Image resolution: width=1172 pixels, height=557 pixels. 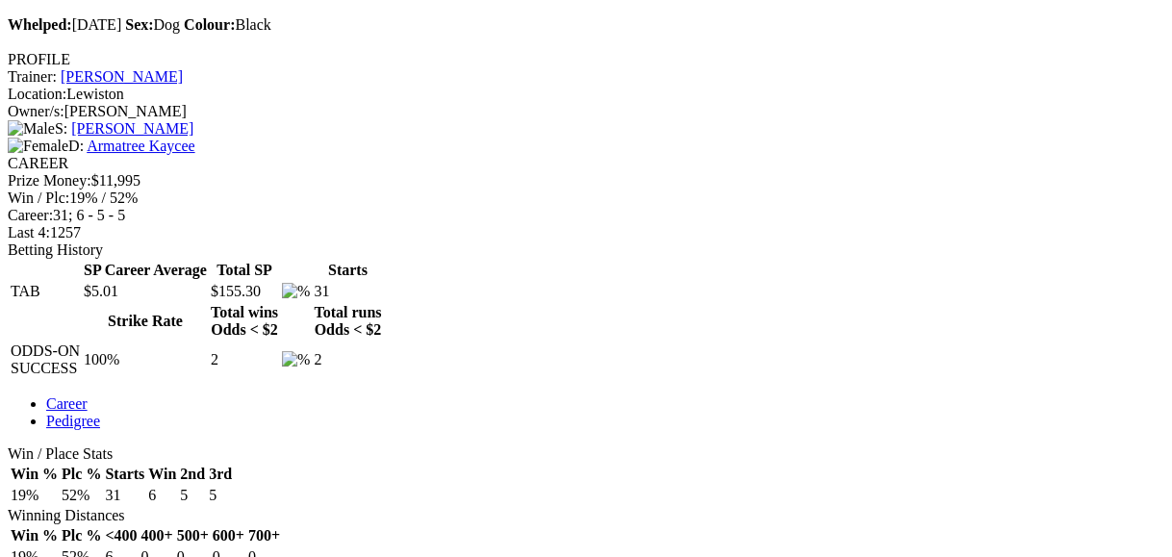 What do you see at coordinates (580, 516) in the screenshot?
I see `div: Winning Distances` at bounding box center [580, 516].